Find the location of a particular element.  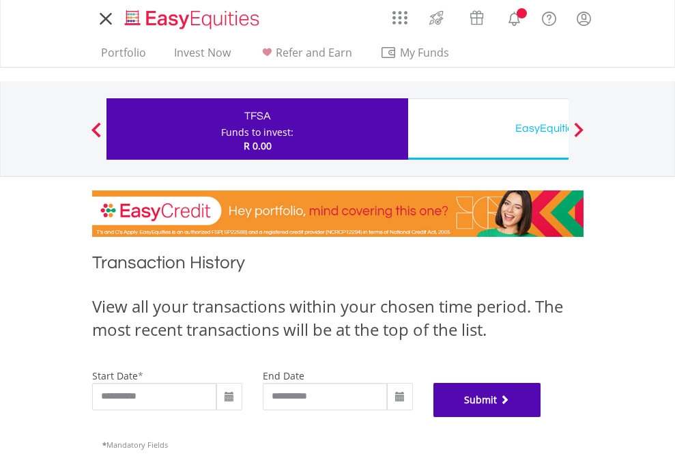

button: Submit is located at coordinates (487, 400).